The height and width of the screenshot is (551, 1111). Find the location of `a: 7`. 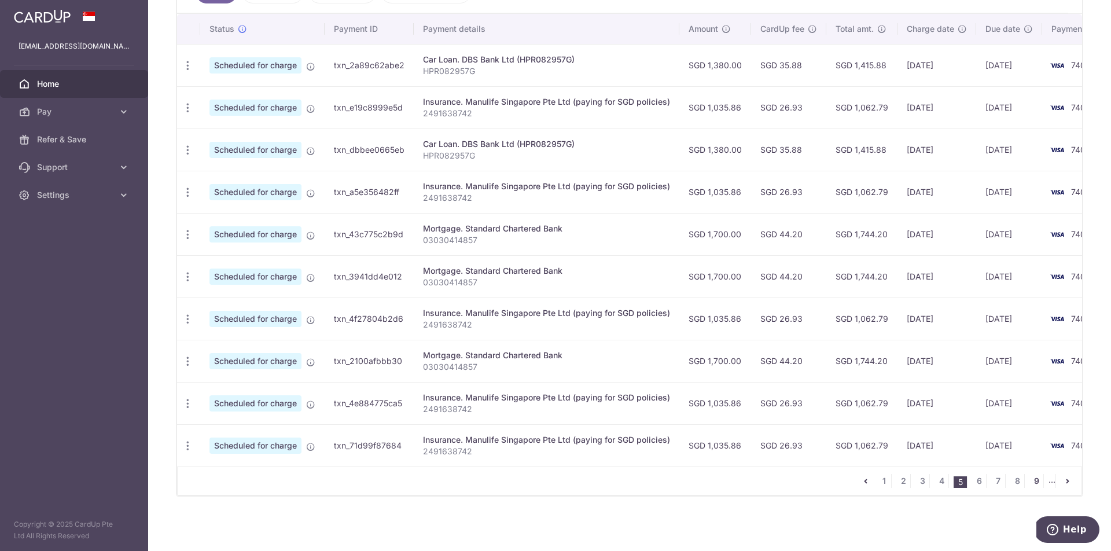

a: 7 is located at coordinates (998, 481).